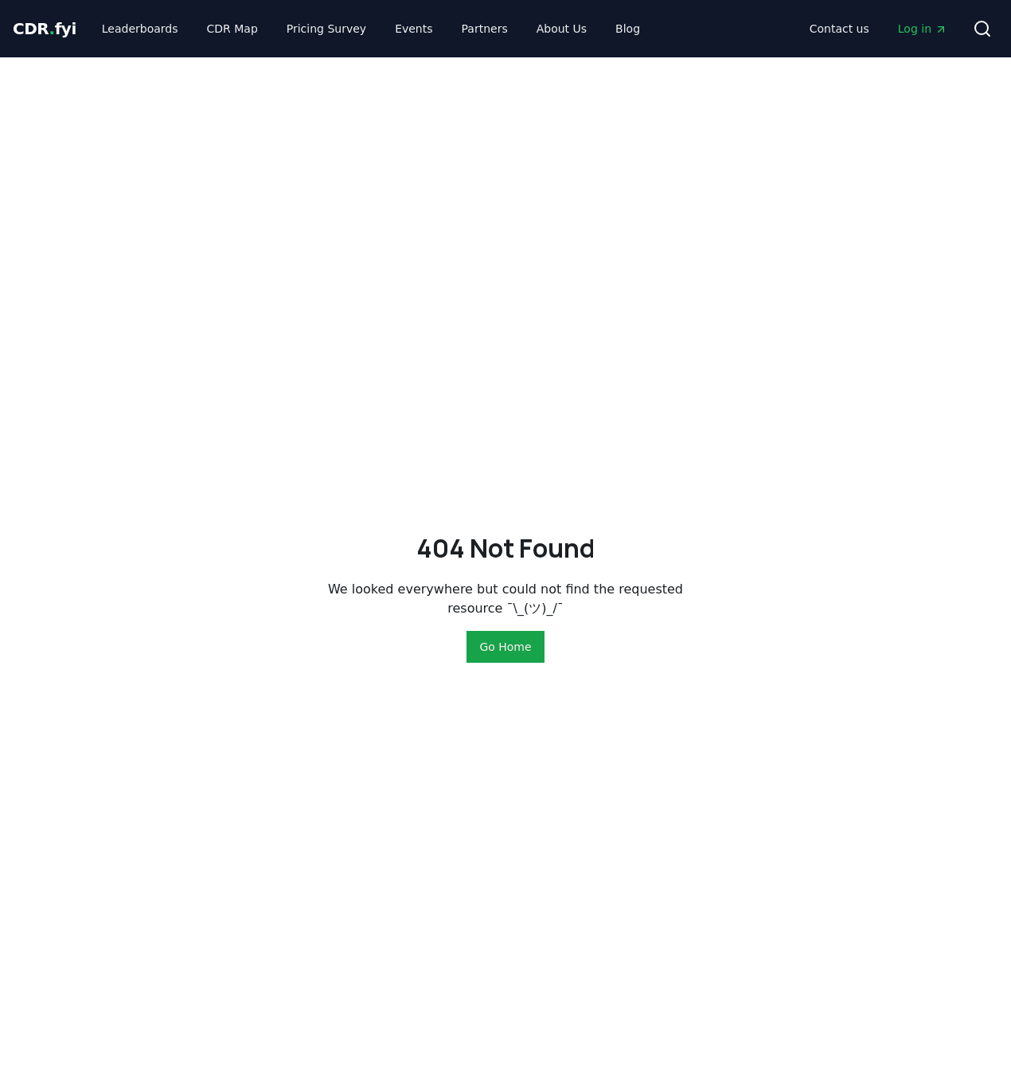  What do you see at coordinates (561, 29) in the screenshot?
I see `a: About Us` at bounding box center [561, 29].